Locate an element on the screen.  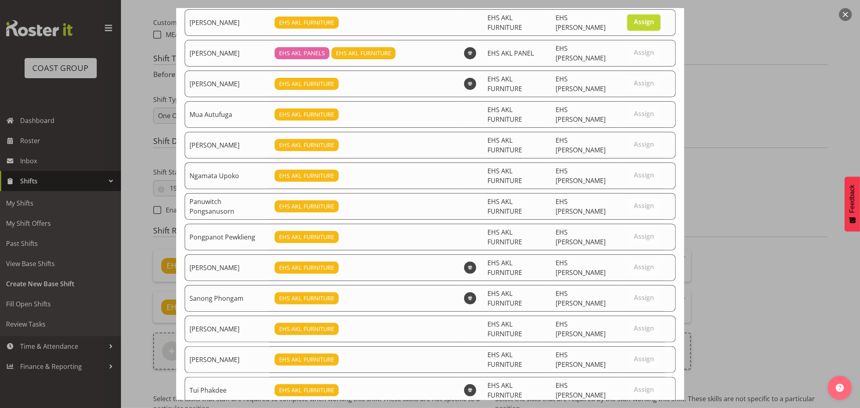
td: Mua Autufuga is located at coordinates (227, 114).